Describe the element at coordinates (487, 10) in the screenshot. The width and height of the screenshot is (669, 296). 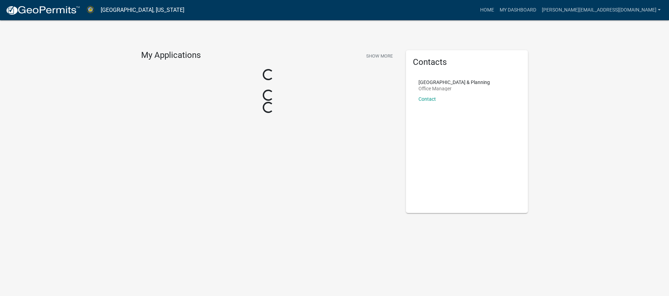
I see `a: Home` at that location.